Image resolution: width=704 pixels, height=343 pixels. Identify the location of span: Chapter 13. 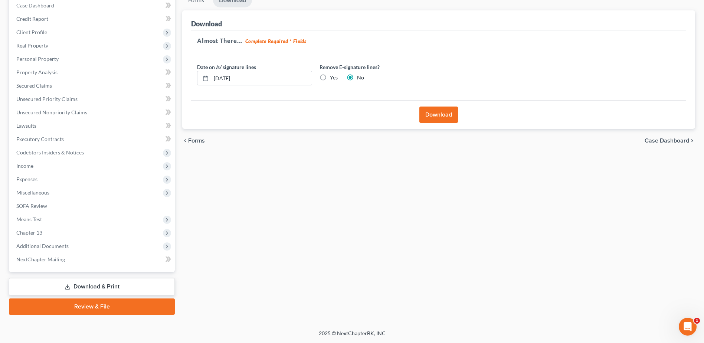
(29, 232).